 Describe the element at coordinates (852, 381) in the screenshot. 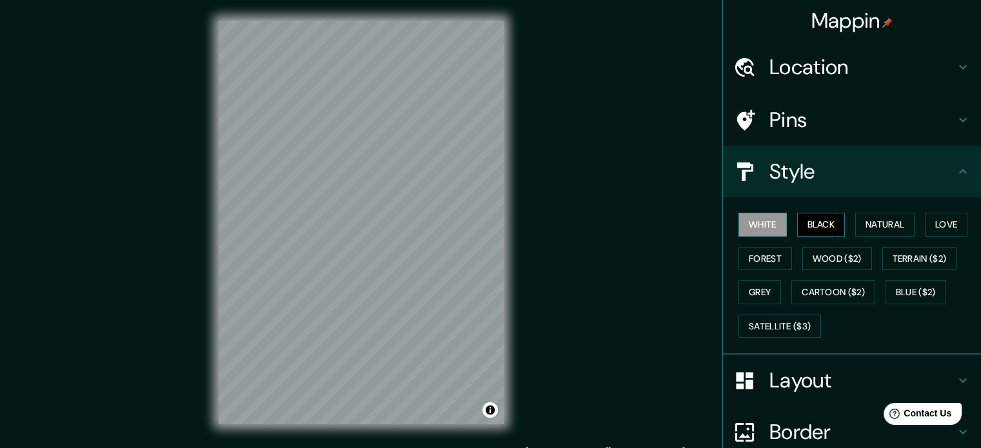

I see `div: Layout` at that location.